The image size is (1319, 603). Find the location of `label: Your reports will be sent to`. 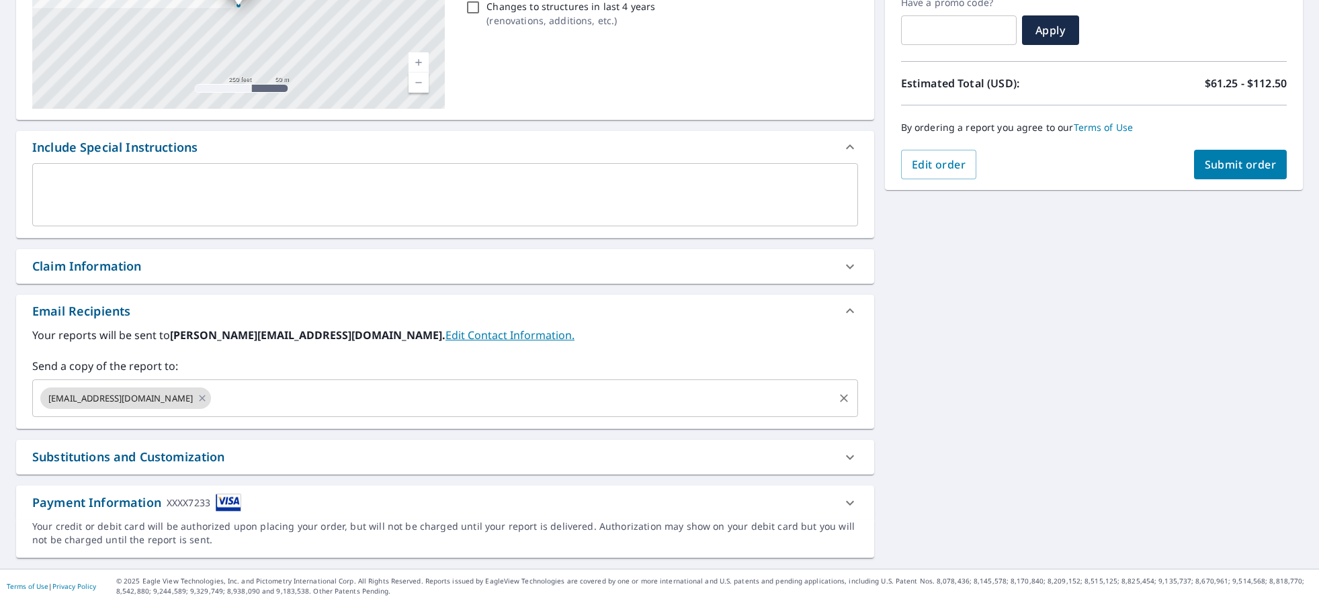

label: Your reports will be sent to is located at coordinates (445, 335).